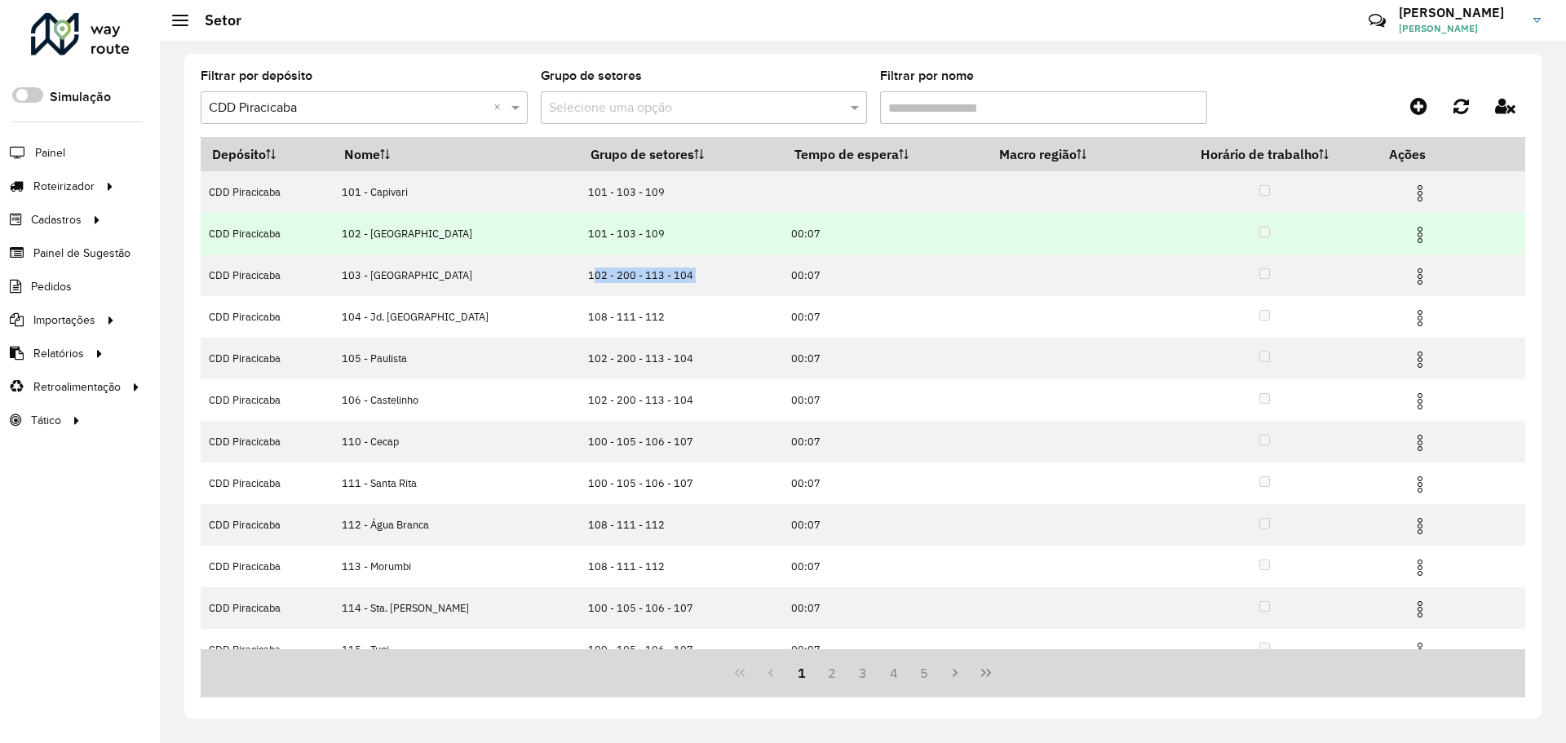 Image resolution: width=1566 pixels, height=743 pixels. I want to click on label: Grupo de setores, so click(591, 76).